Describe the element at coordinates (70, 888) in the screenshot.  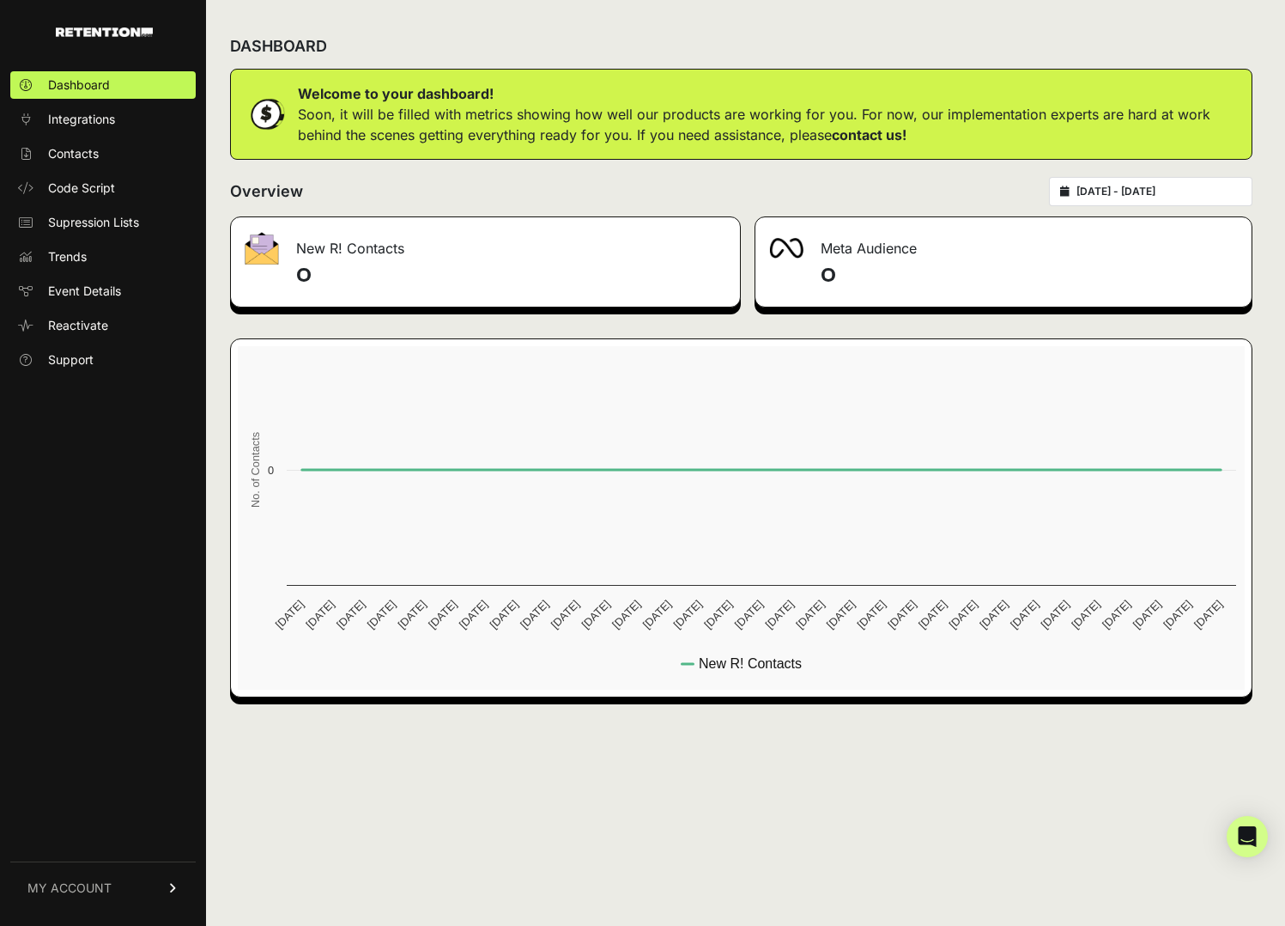
I see `span: MY ACCOUNT` at that location.